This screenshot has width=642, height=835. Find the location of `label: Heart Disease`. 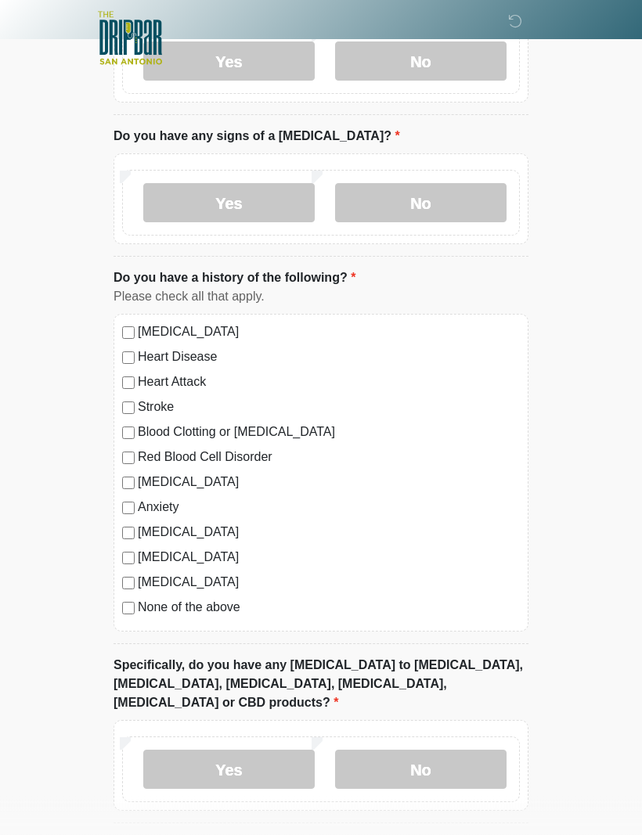

label: Heart Disease is located at coordinates (329, 358).